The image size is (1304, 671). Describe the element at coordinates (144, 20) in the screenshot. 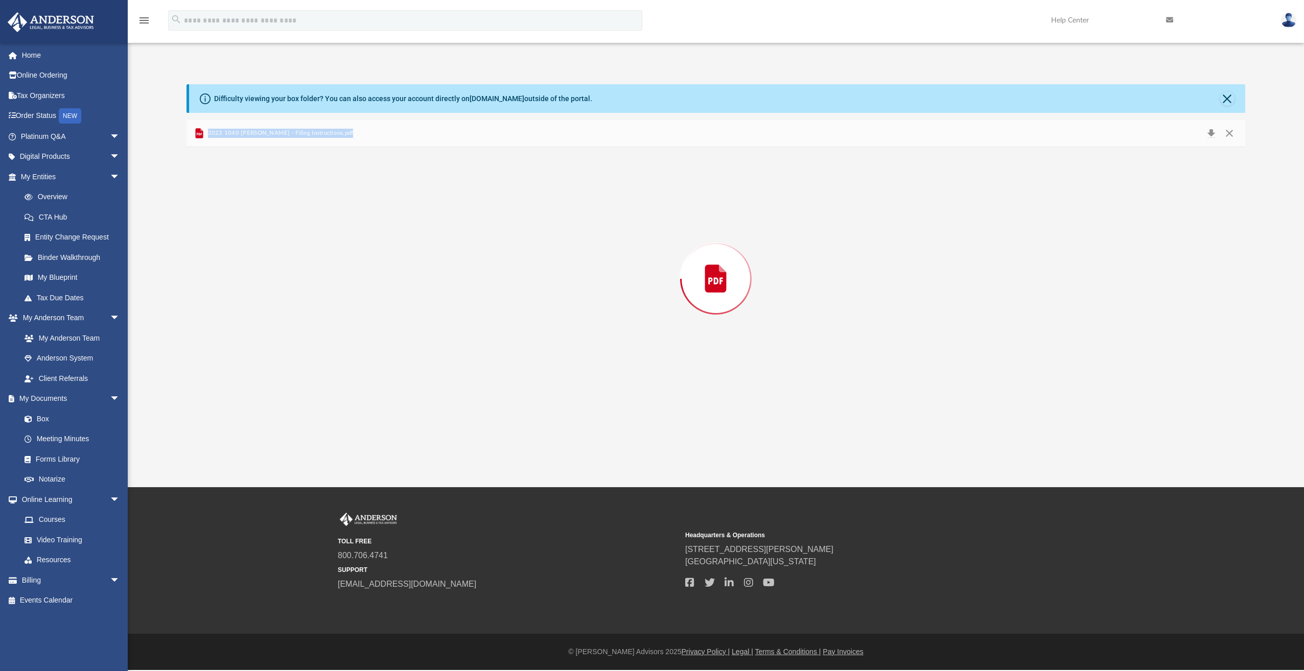

I see `i: menu` at that location.